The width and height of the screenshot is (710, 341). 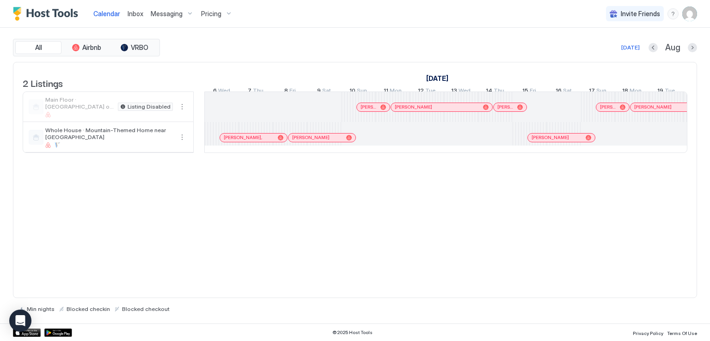 I want to click on button: VRBO, so click(x=134, y=48).